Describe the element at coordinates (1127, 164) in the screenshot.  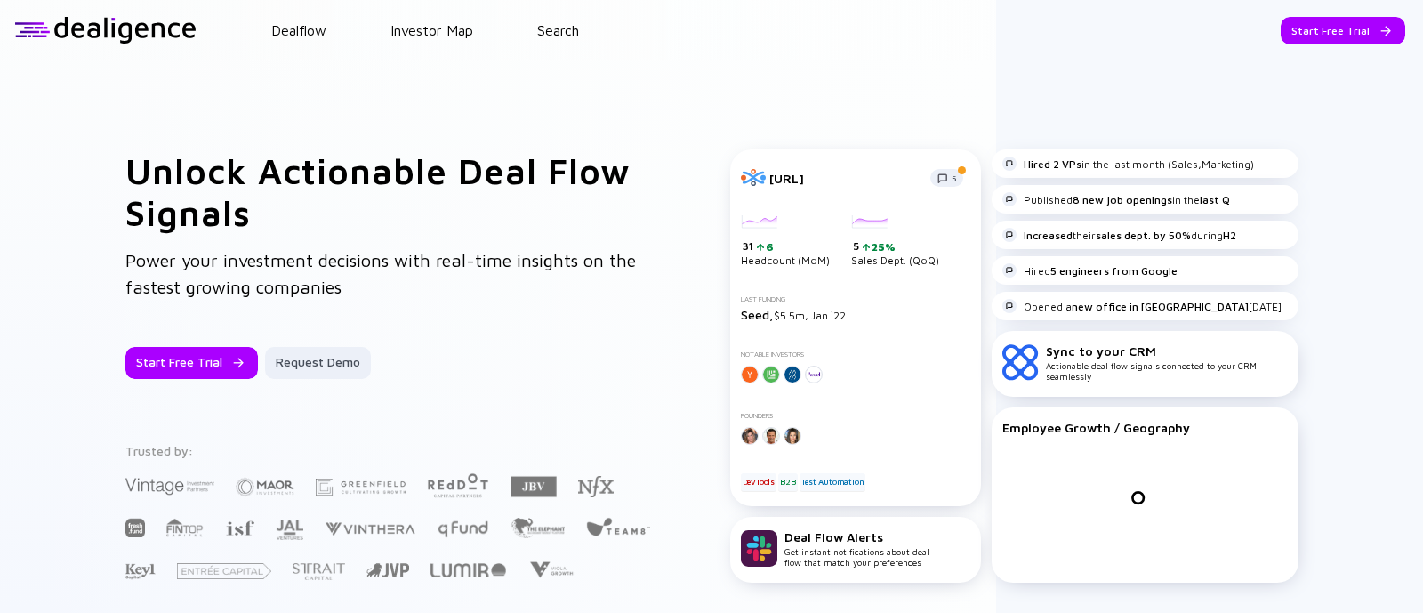
I see `div: in the last month (Sales,Marketing)` at that location.